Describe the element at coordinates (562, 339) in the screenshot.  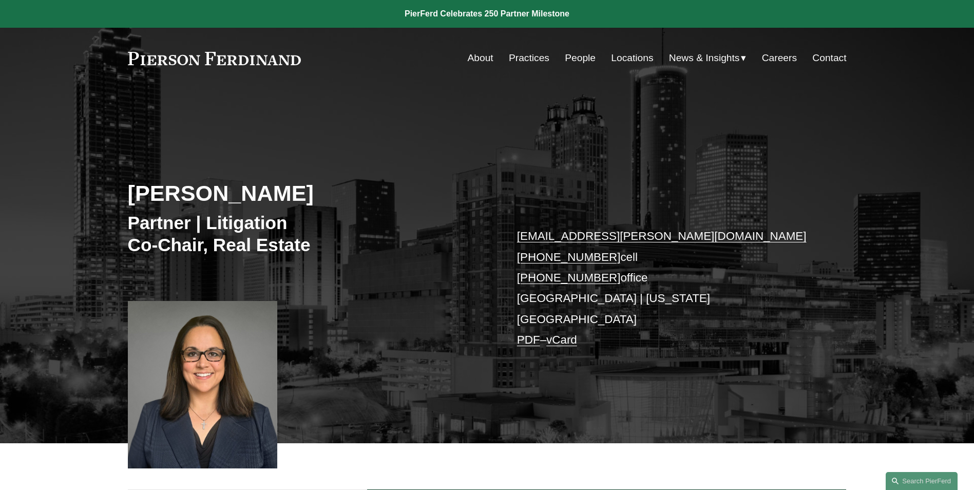
I see `a: vCard` at that location.